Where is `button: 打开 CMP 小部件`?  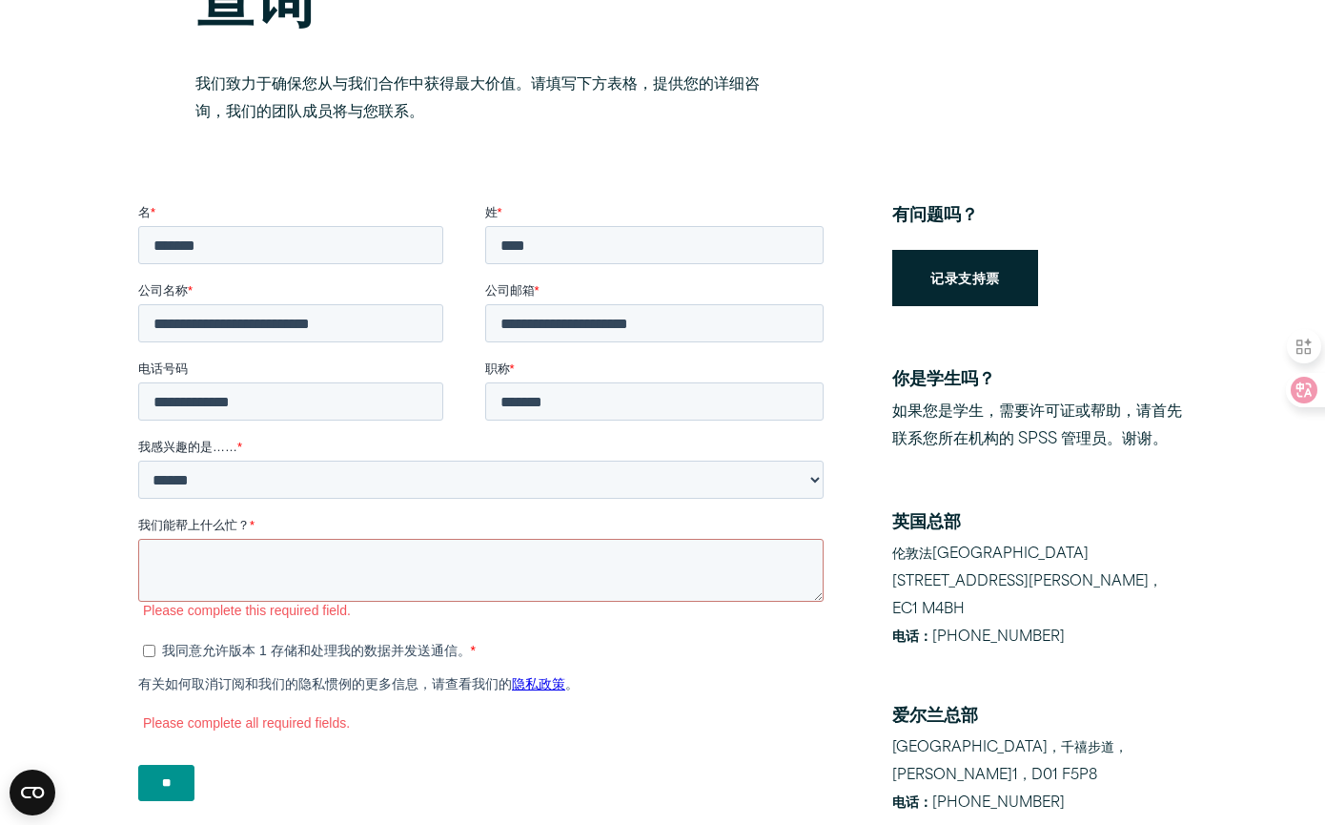
button: 打开 CMP 小部件 is located at coordinates (32, 792).